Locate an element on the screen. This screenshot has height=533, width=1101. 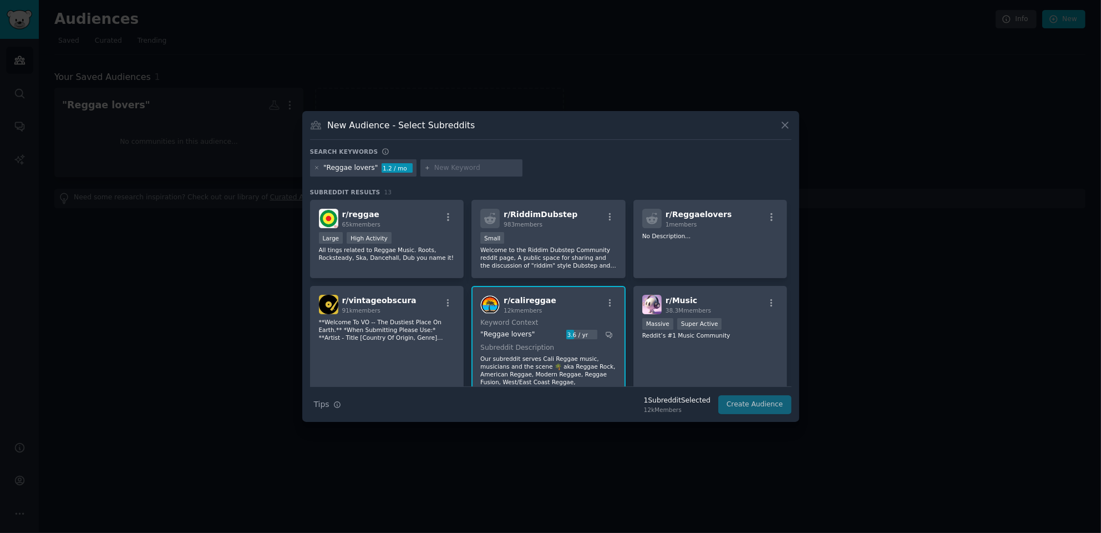
span: r/ vintageobscura is located at coordinates (379, 300).